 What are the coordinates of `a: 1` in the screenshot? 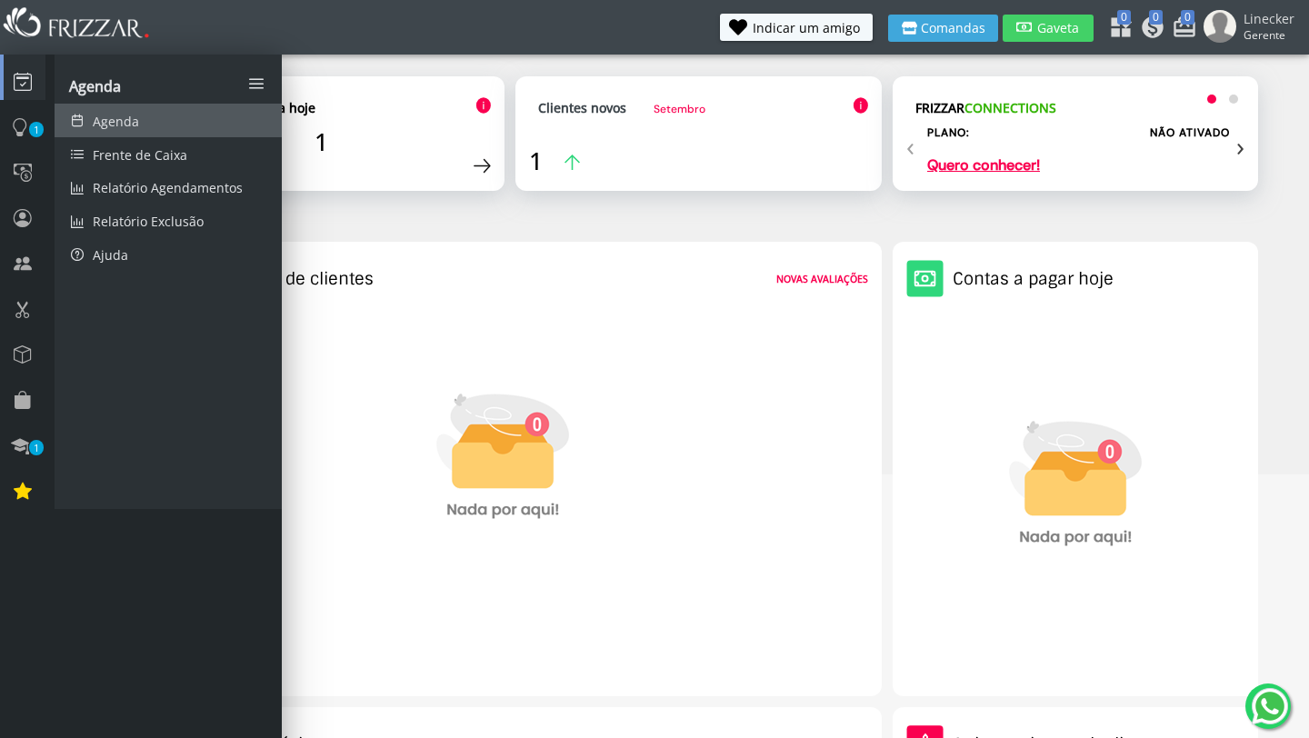 It's located at (554, 161).